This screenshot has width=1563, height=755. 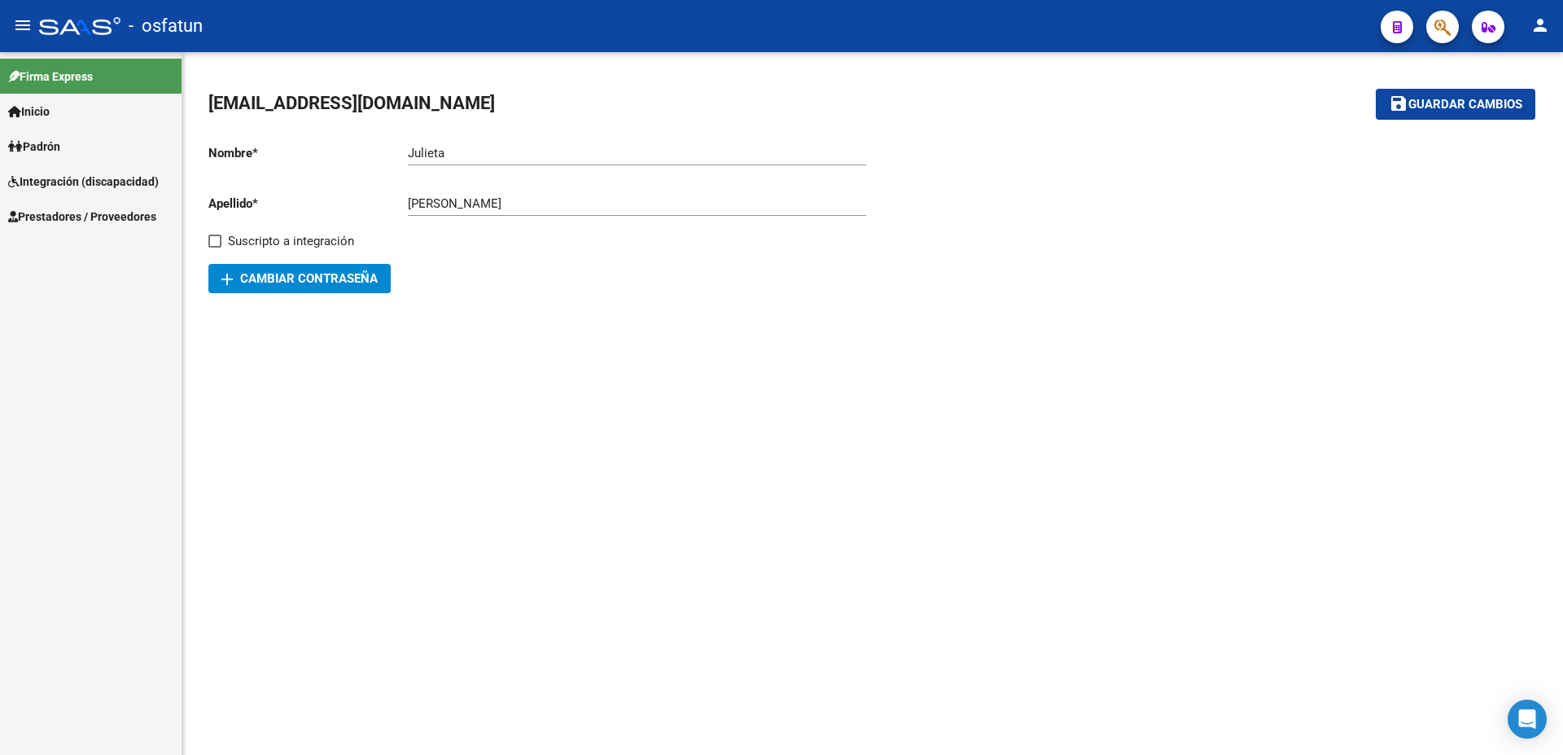 What do you see at coordinates (1465, 105) in the screenshot?
I see `span: Guardar cambios` at bounding box center [1465, 105].